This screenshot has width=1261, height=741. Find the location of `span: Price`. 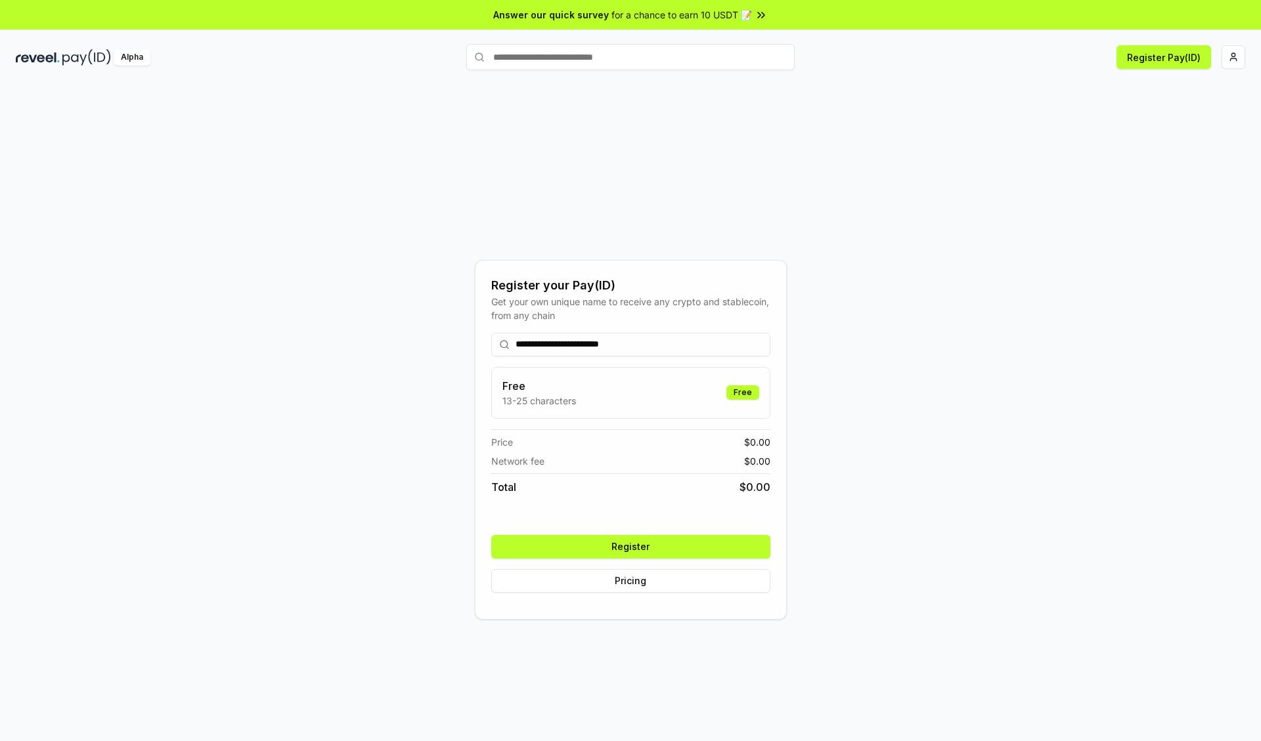

span: Price is located at coordinates (502, 442).